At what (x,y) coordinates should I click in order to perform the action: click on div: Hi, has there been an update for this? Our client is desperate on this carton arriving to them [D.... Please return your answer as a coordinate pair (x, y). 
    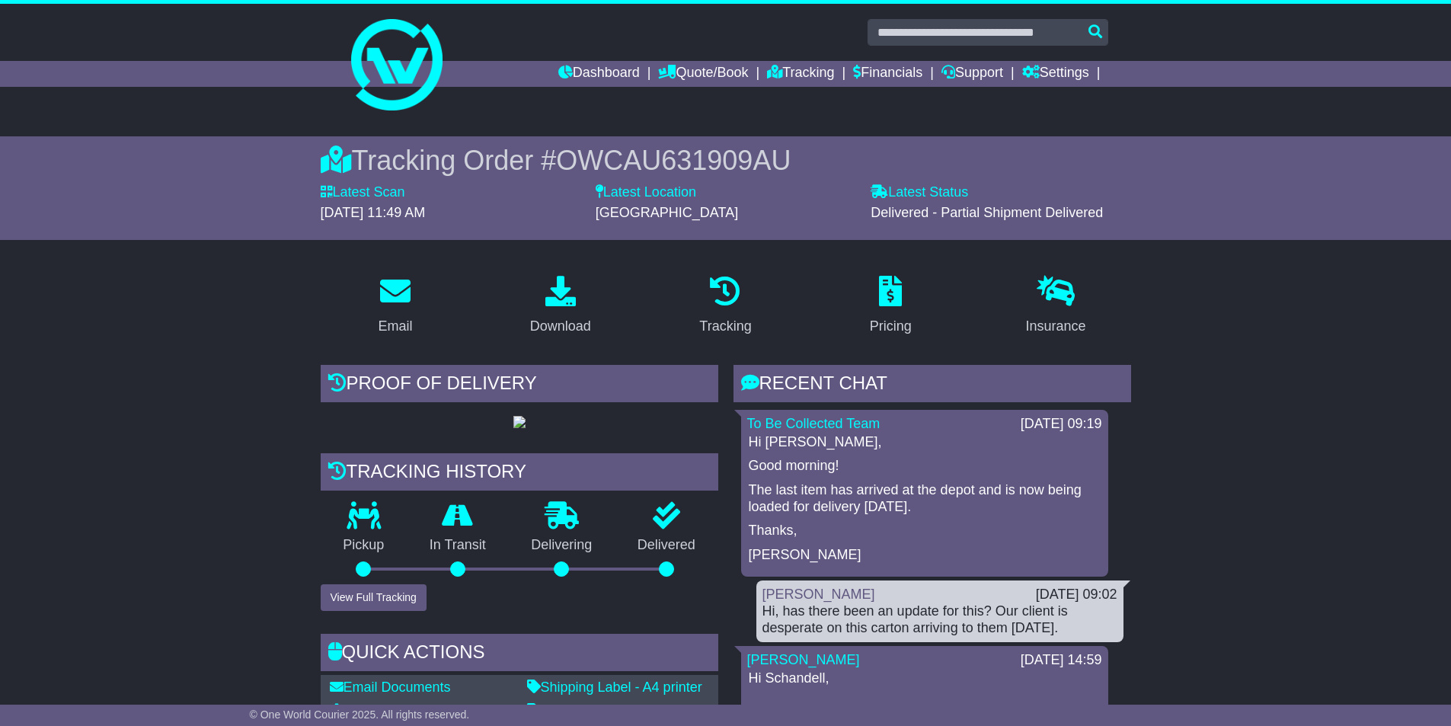
    Looking at the image, I should click on (940, 619).